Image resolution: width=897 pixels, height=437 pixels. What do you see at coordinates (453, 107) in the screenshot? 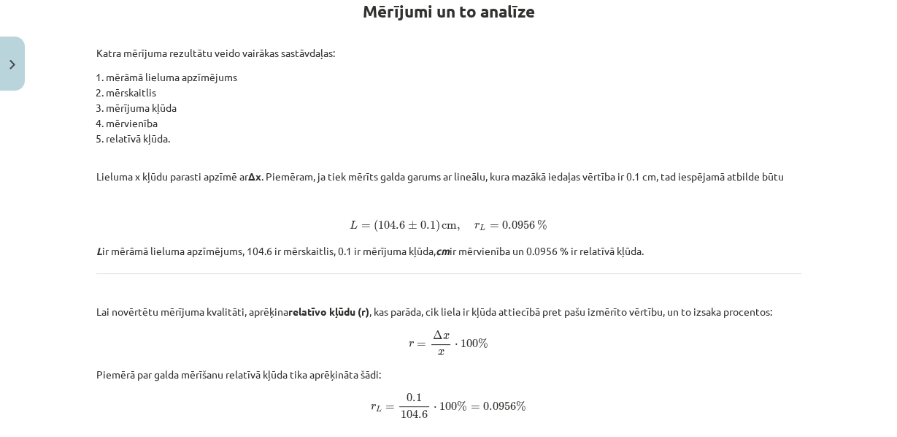
I see `li: mērījuma kļūda` at bounding box center [453, 107].